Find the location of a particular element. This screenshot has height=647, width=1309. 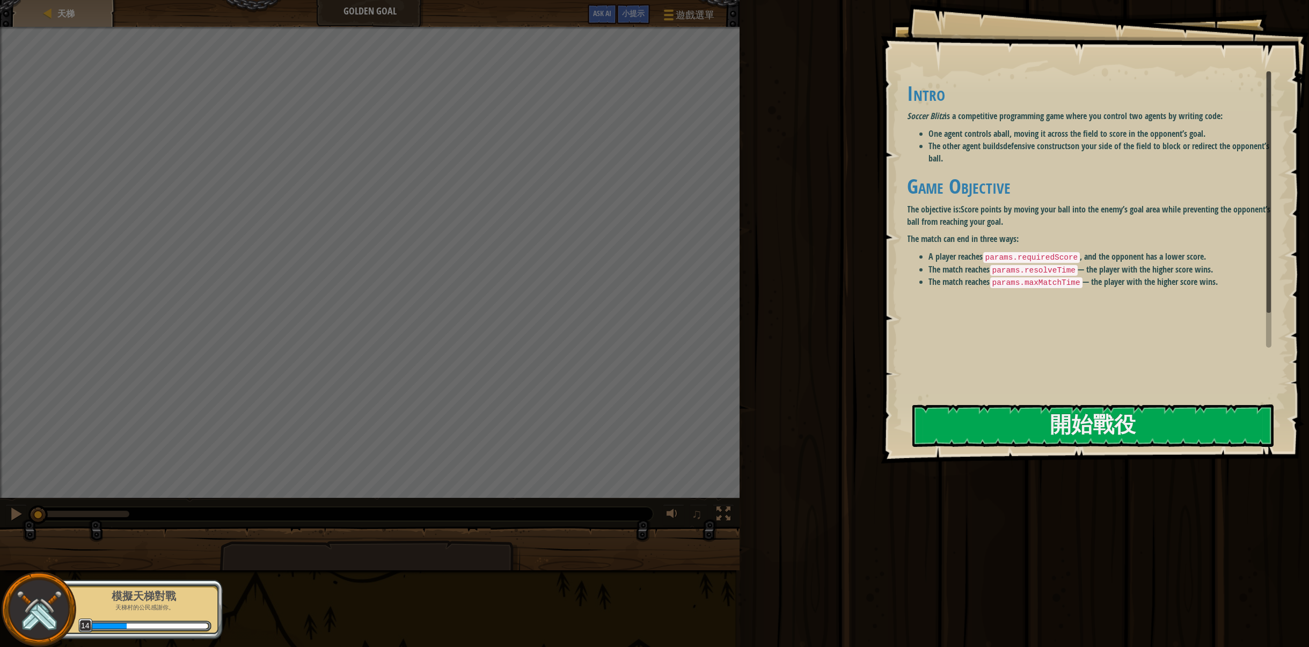

p: 天梯村的公民感謝你。 is located at coordinates (144, 607).